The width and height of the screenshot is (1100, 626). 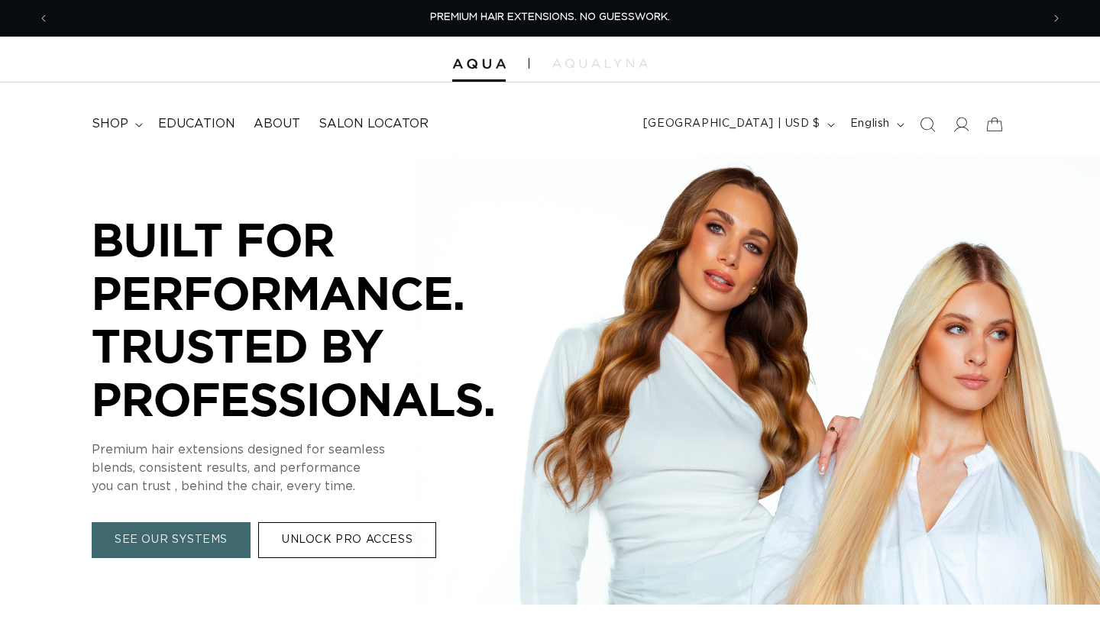 I want to click on p: Premium hair extensions designed for seamless, so click(x=321, y=450).